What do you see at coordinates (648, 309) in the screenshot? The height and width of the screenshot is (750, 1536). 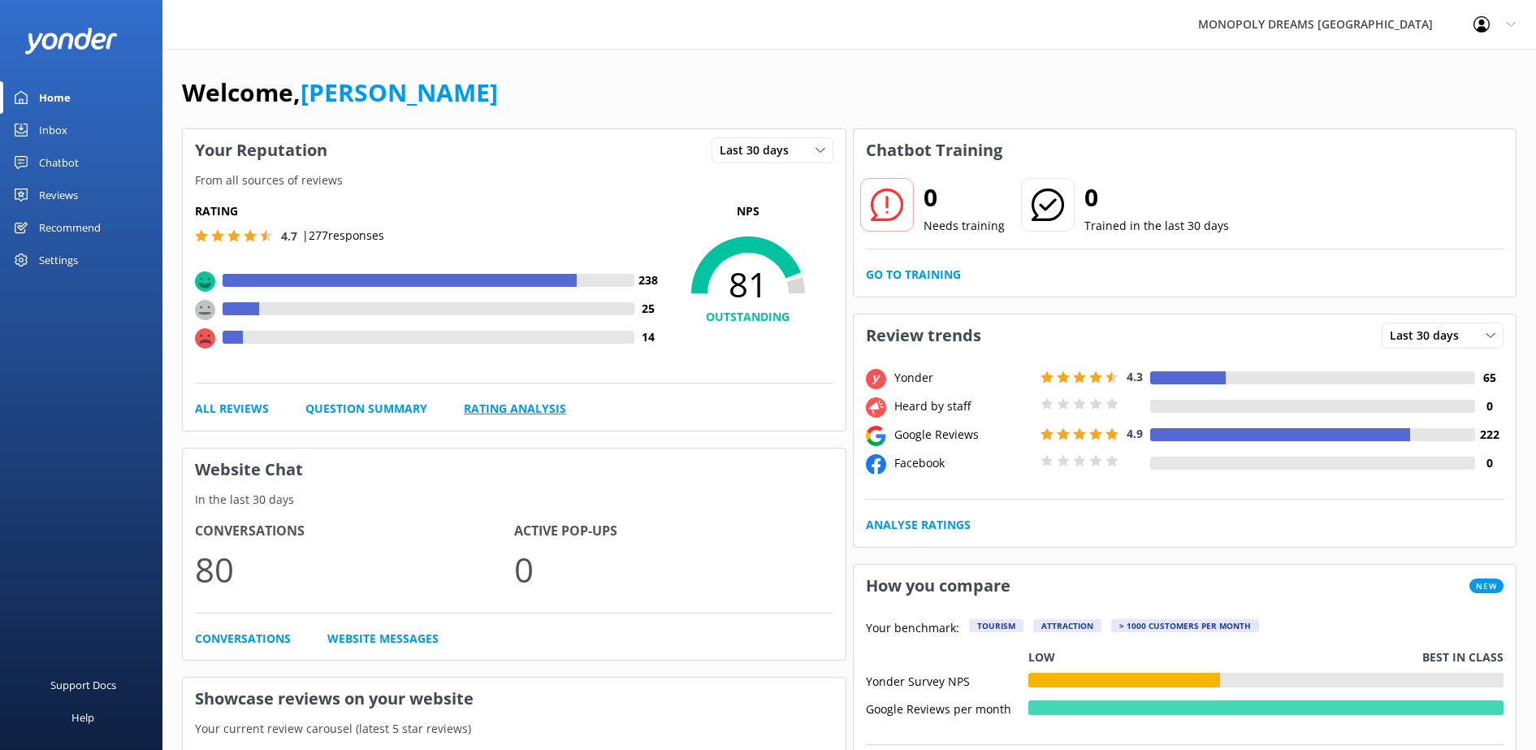 I see `h4: 25` at bounding box center [648, 309].